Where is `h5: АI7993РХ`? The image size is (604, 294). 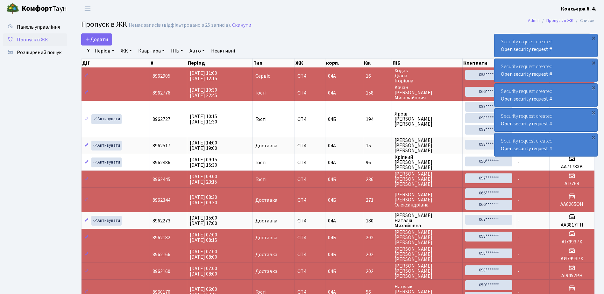
h5: АI7993РХ is located at coordinates (572, 242).